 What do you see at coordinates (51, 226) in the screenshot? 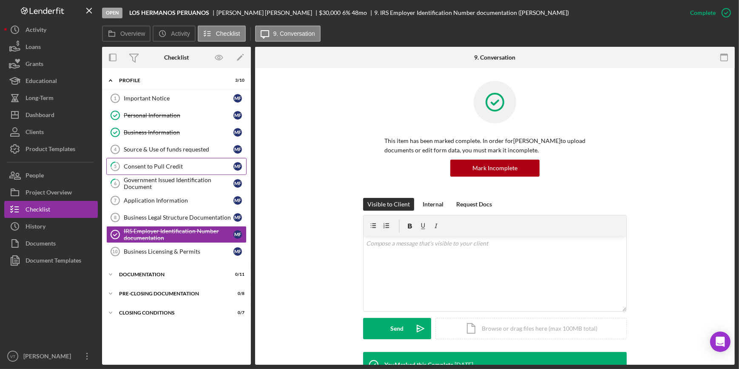
I see `button: History` at bounding box center [51, 226].